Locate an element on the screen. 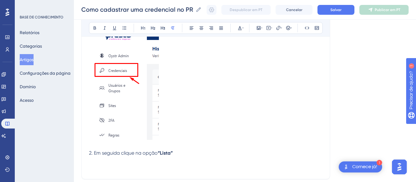 Image resolution: width=416 pixels, height=182 pixels. button: Publicar em PT is located at coordinates (384, 10).